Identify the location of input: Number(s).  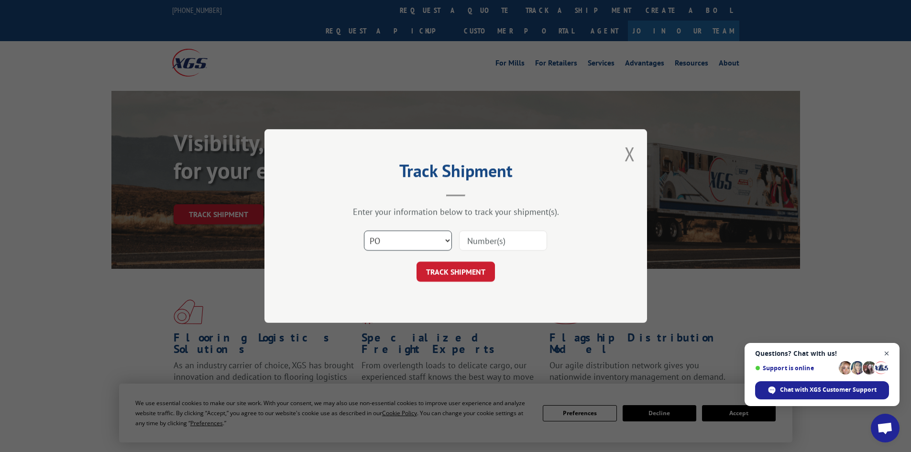
(503, 241).